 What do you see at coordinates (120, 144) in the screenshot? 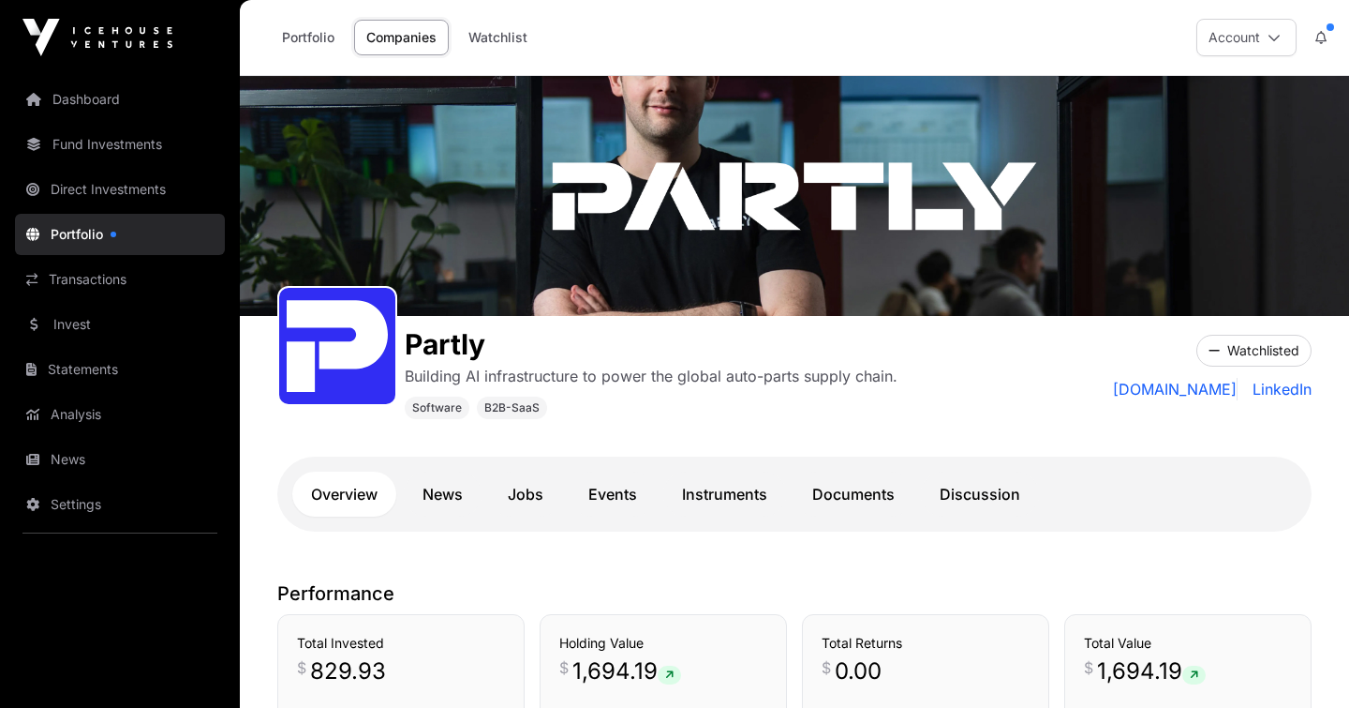
I see `a: Fund Investments` at bounding box center [120, 144].